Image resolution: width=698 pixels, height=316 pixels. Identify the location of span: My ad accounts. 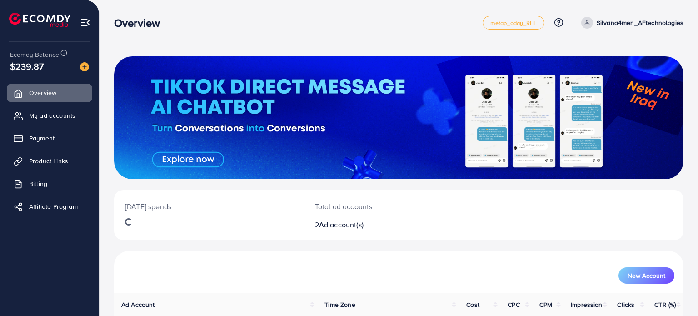
(52, 115).